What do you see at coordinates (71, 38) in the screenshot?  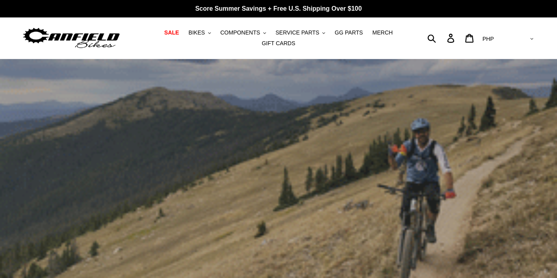 I see `img: Canfield Bikes` at bounding box center [71, 38].